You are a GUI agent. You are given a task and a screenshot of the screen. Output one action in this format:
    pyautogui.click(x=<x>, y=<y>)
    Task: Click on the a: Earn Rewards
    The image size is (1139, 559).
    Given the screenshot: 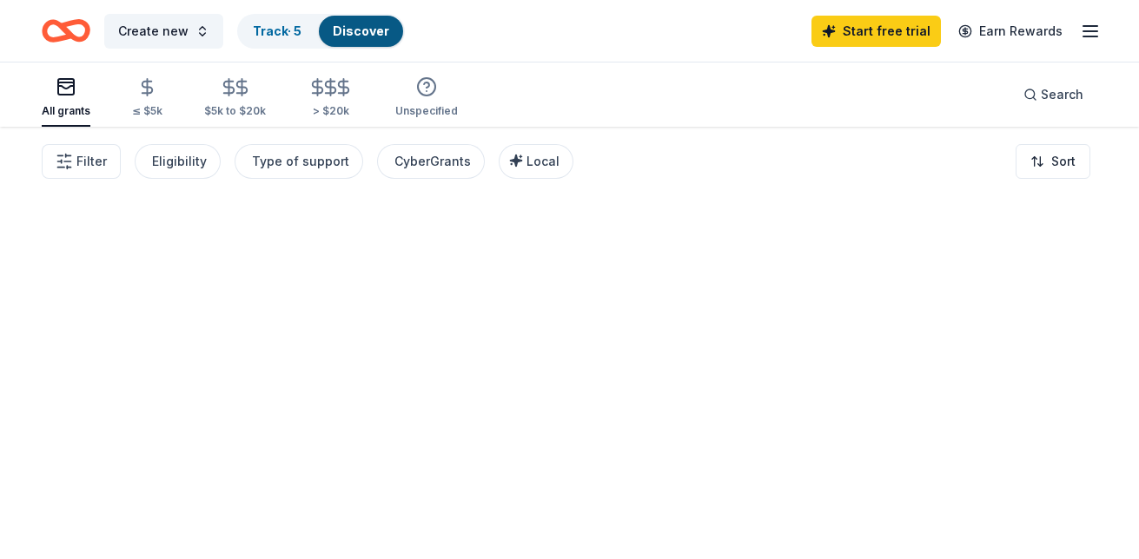 What is the action you would take?
    pyautogui.click(x=1010, y=31)
    